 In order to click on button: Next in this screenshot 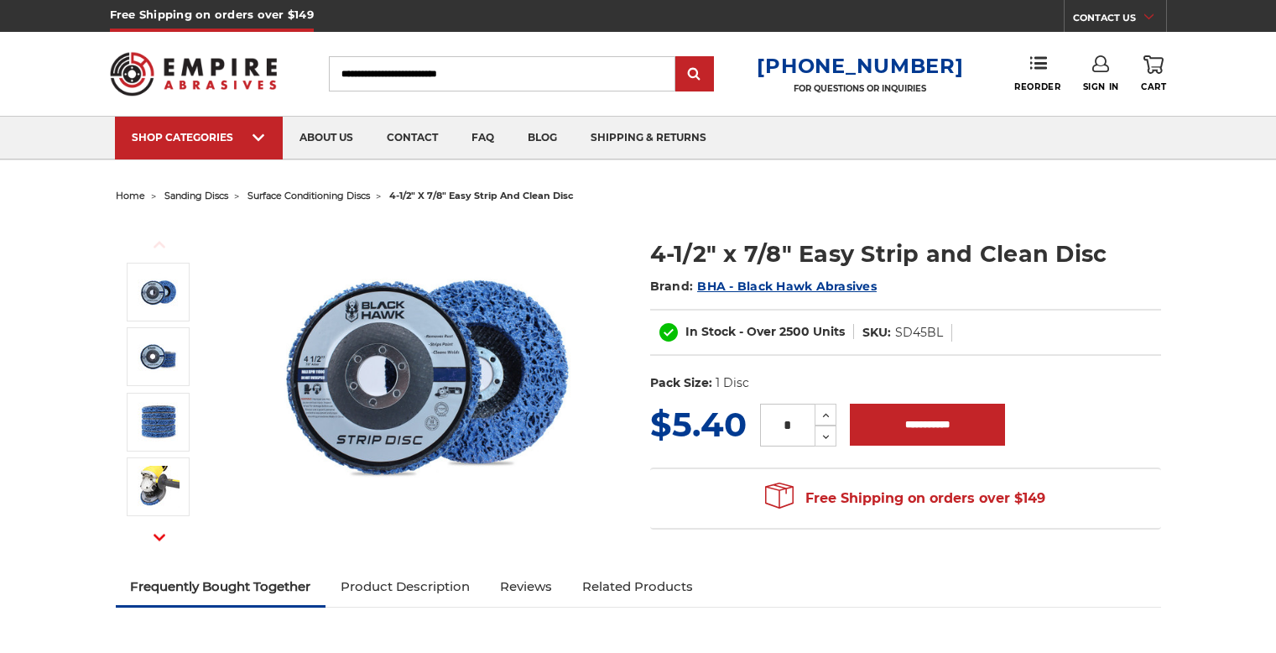, I will do `click(159, 536)`.